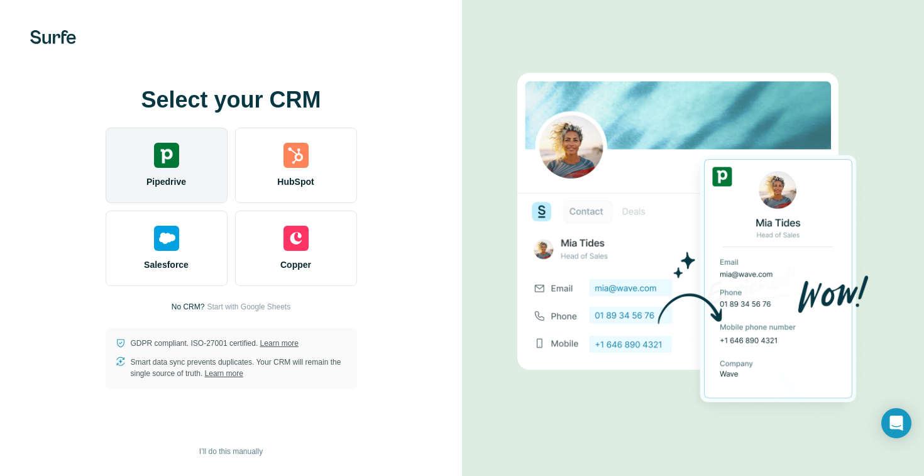 The width and height of the screenshot is (924, 476). What do you see at coordinates (295, 182) in the screenshot?
I see `span: HubSpot` at bounding box center [295, 182].